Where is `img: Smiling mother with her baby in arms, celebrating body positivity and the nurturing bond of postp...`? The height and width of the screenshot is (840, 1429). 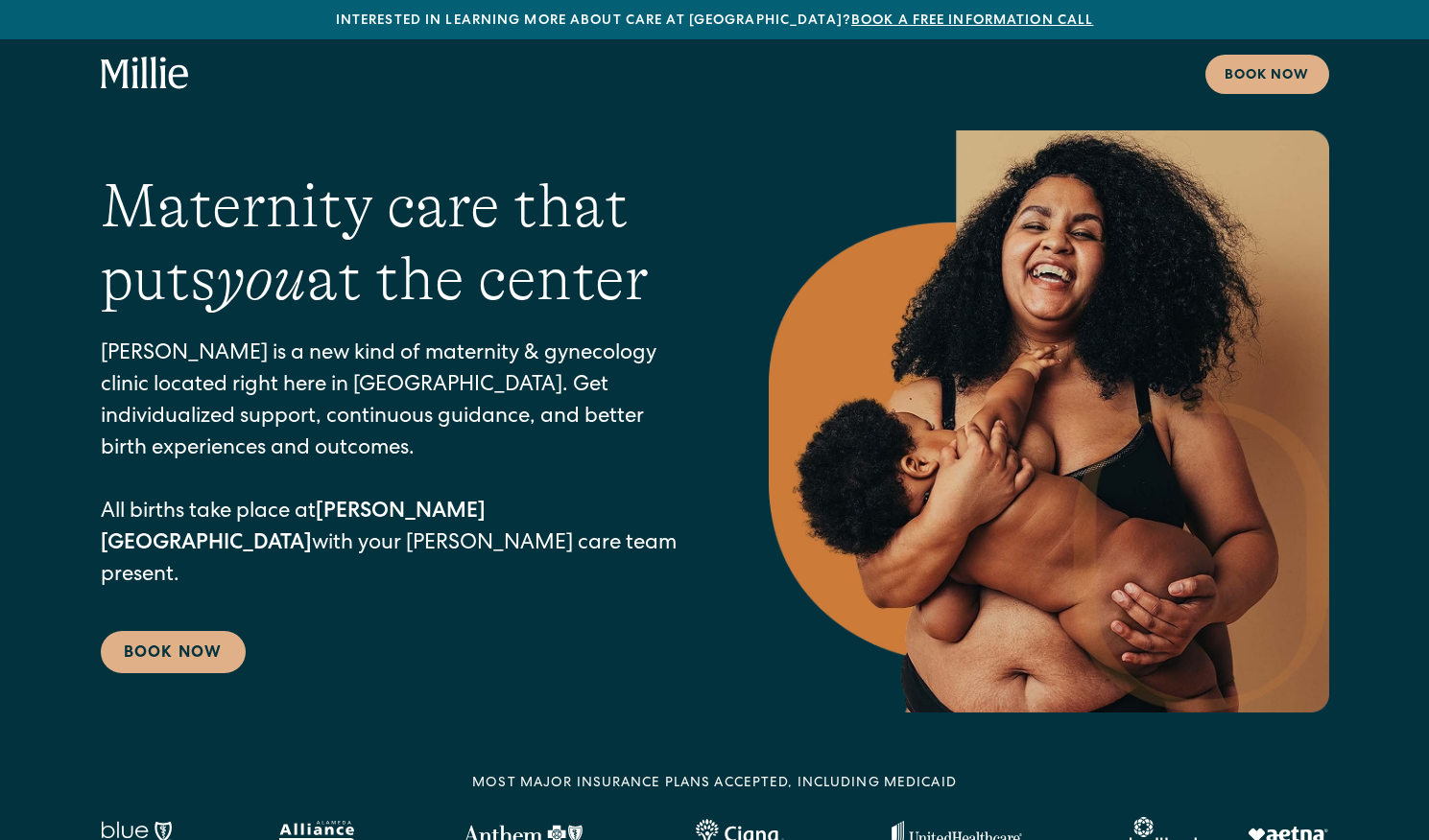 img: Smiling mother with her baby in arms, celebrating body positivity and the nurturing bond of postp... is located at coordinates (1049, 421).